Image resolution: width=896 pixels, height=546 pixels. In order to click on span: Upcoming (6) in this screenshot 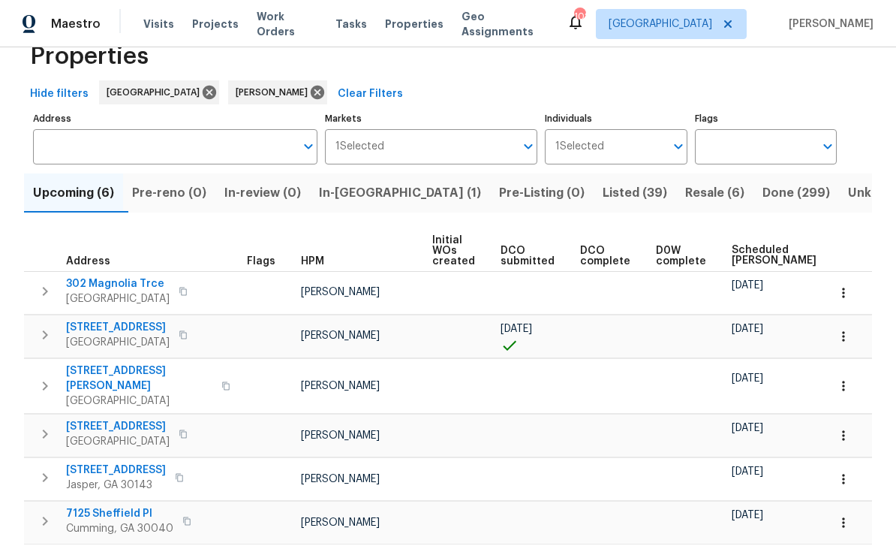, I will do `click(74, 193)`.